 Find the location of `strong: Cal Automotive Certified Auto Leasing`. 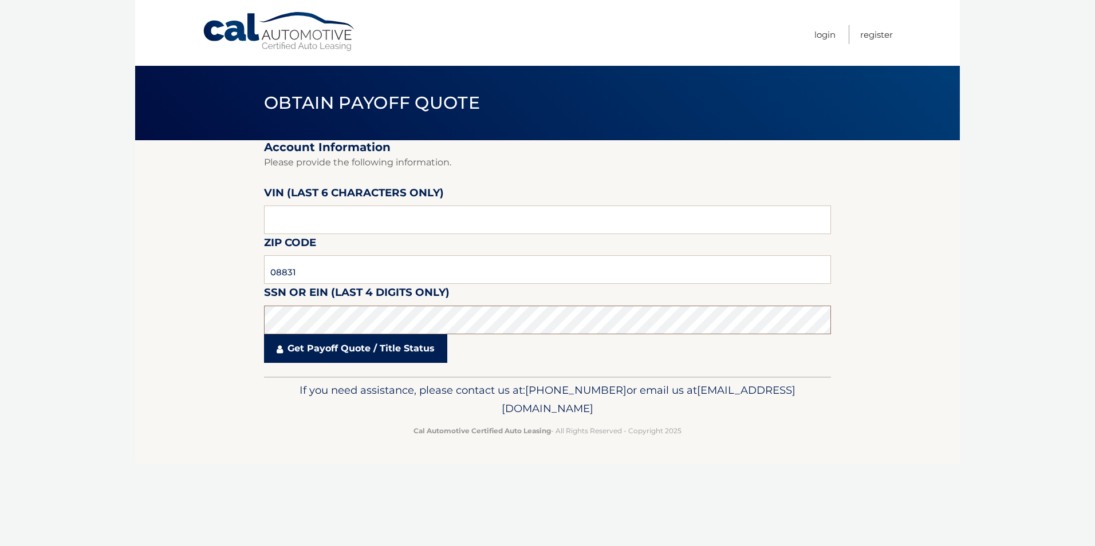

strong: Cal Automotive Certified Auto Leasing is located at coordinates (482, 431).